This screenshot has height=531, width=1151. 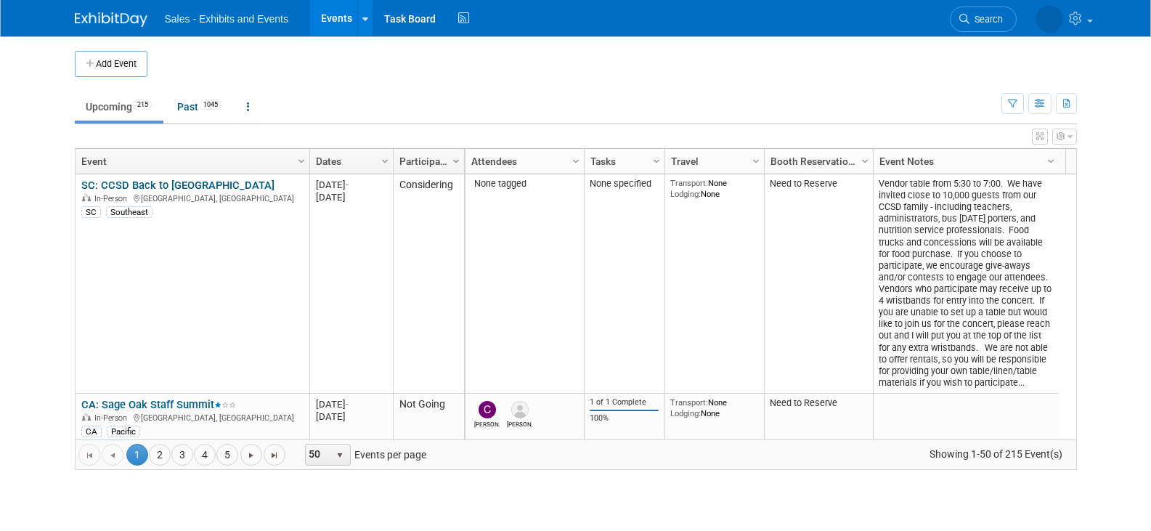 What do you see at coordinates (428, 284) in the screenshot?
I see `td: Considering` at bounding box center [428, 284].